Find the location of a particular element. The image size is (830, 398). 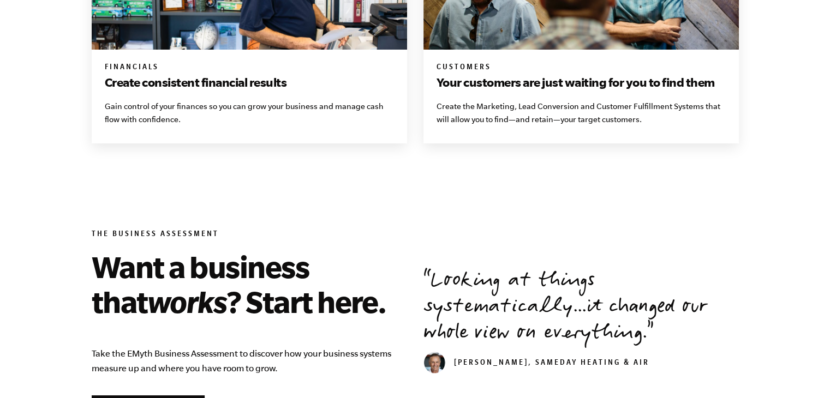

h6: Financials is located at coordinates (249, 68).